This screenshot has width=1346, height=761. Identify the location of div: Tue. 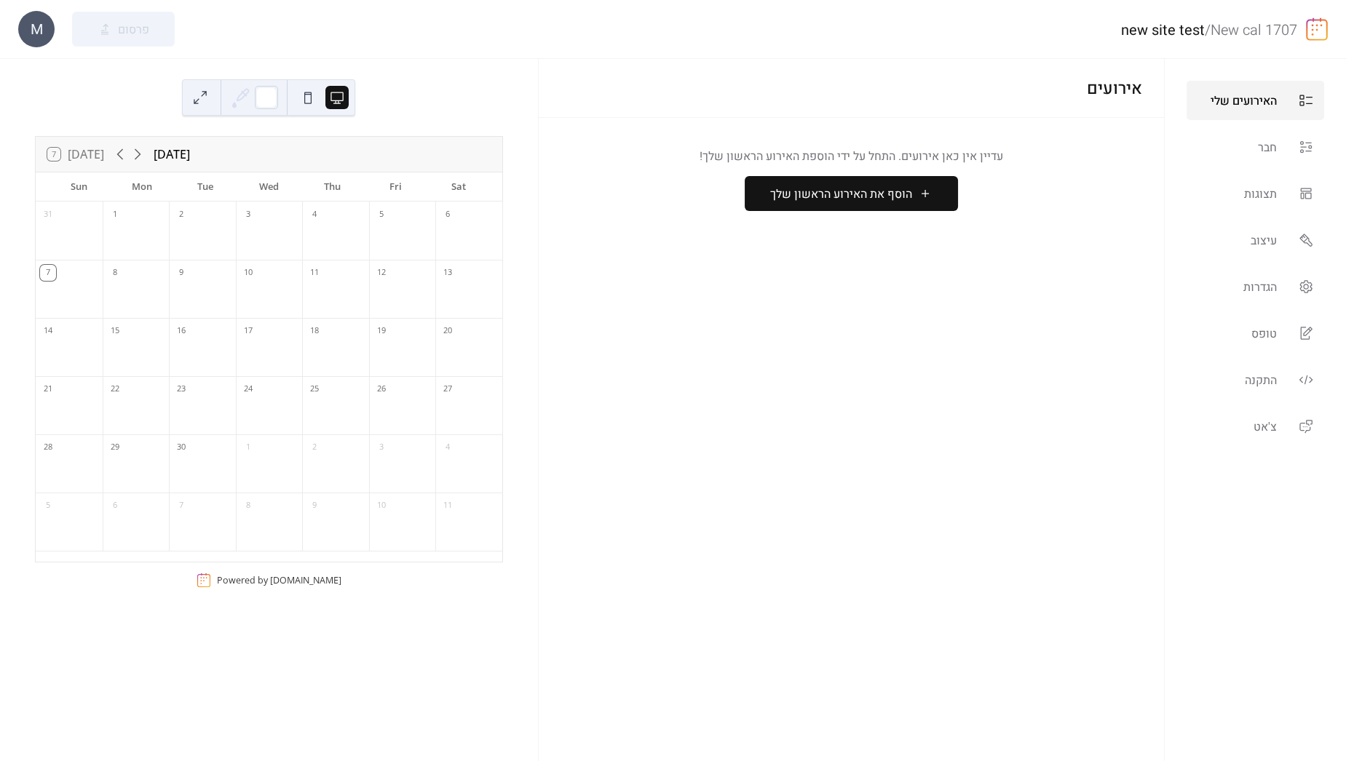
(205, 187).